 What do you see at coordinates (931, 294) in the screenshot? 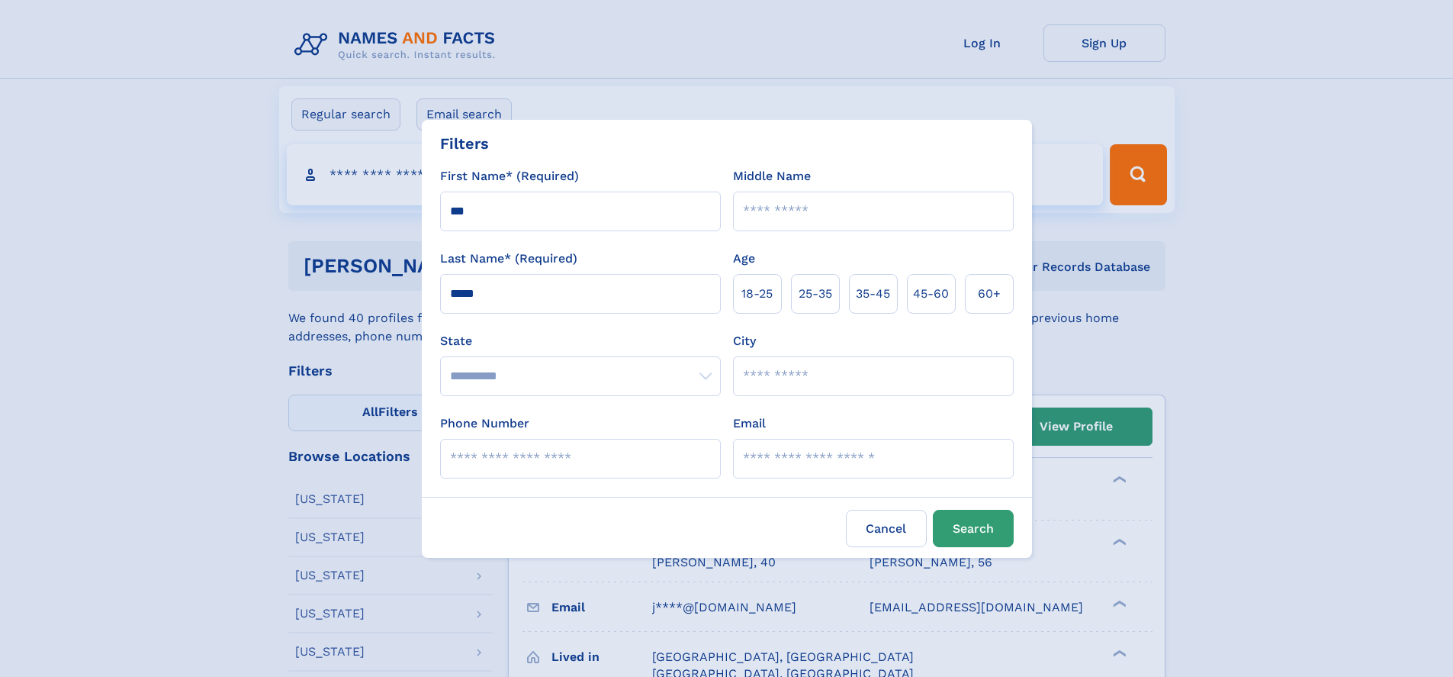
I see `span: 45‑60` at bounding box center [931, 294].